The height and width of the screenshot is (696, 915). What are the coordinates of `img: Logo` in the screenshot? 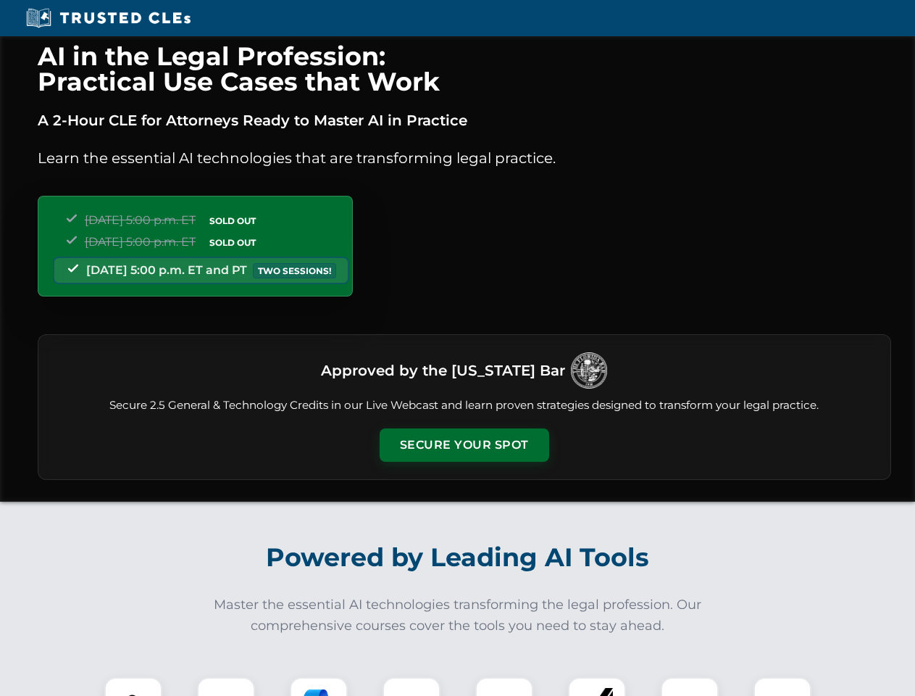 It's located at (589, 370).